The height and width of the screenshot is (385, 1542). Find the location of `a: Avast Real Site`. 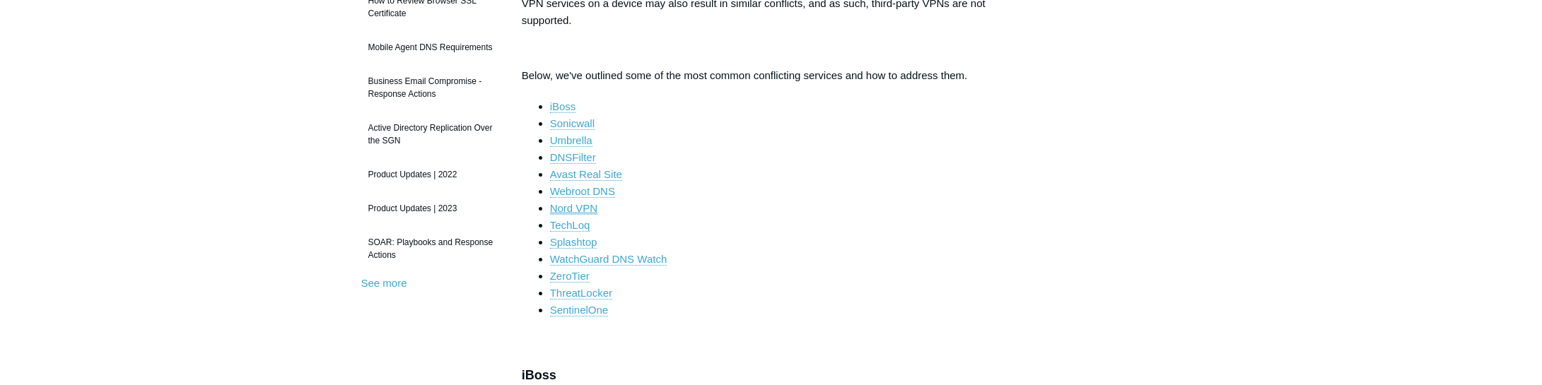

a: Avast Real Site is located at coordinates (586, 175).